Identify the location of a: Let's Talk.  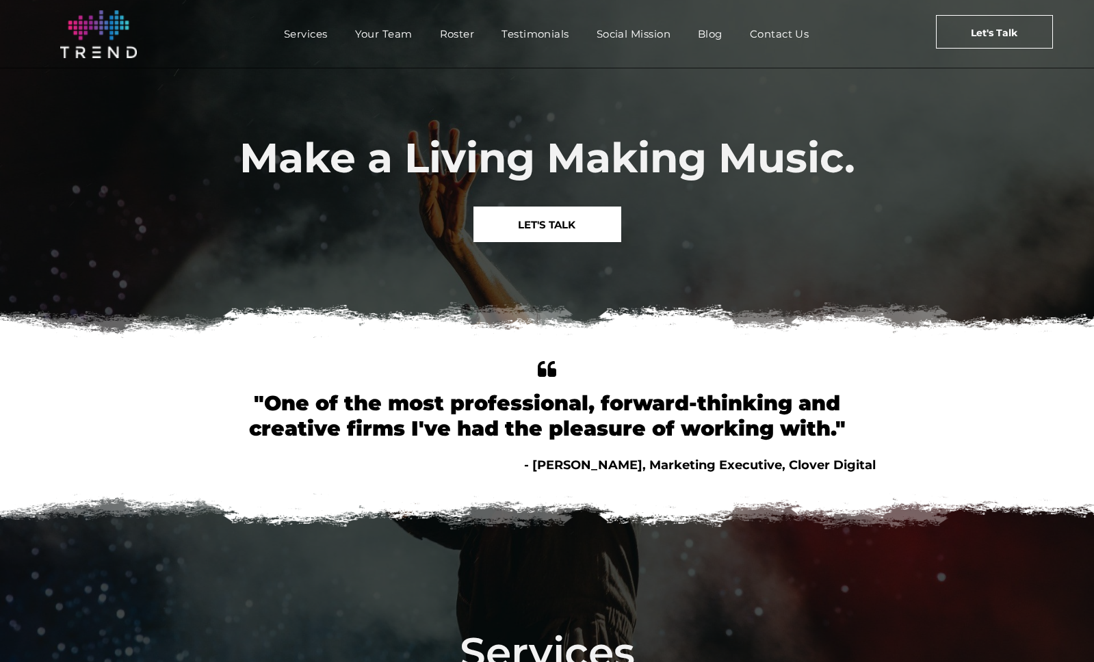
(994, 31).